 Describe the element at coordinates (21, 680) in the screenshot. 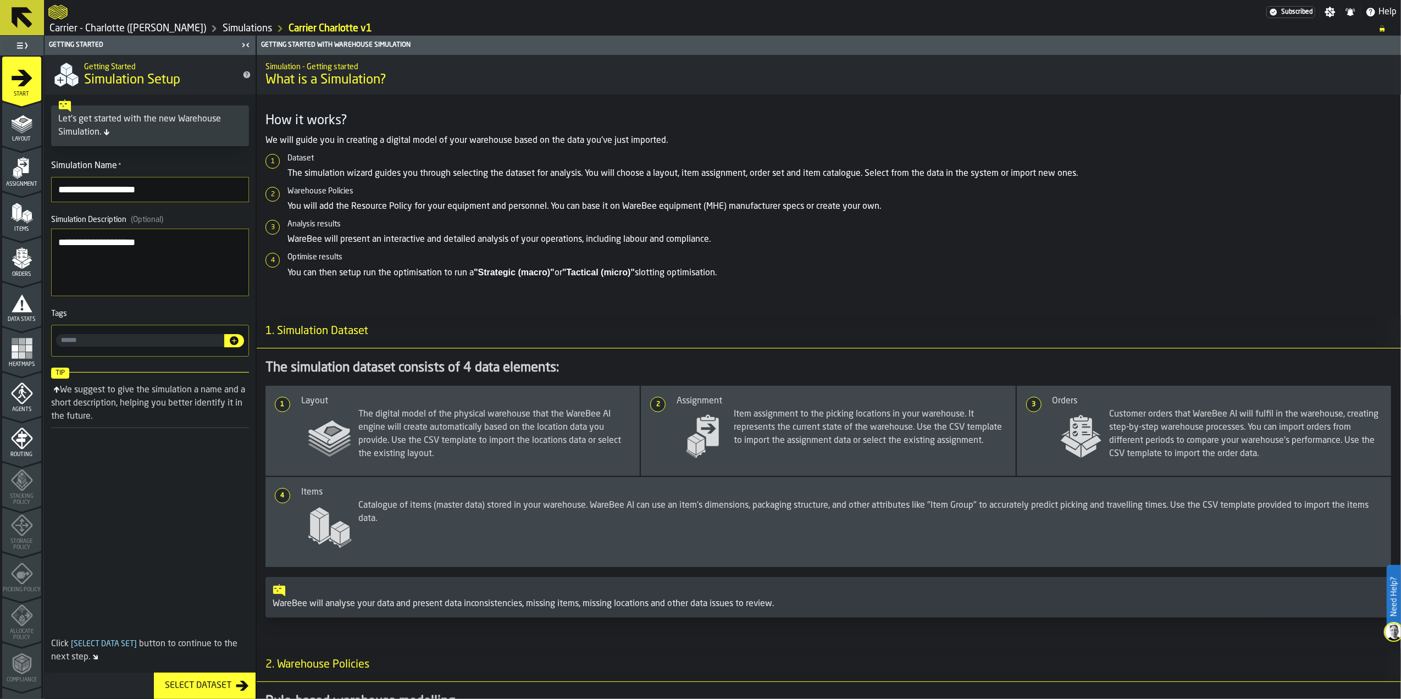

I see `span: Compliance` at that location.